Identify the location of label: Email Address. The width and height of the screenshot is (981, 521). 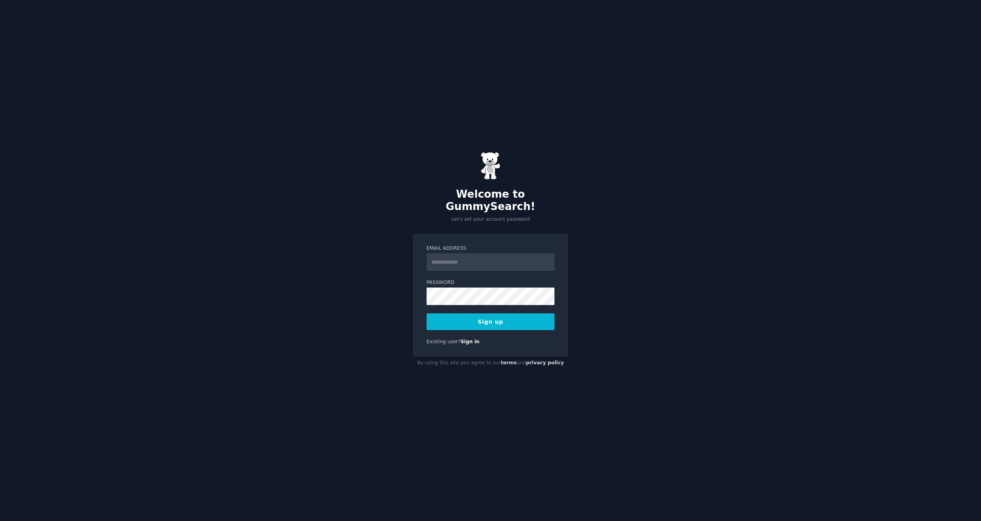
(491, 248).